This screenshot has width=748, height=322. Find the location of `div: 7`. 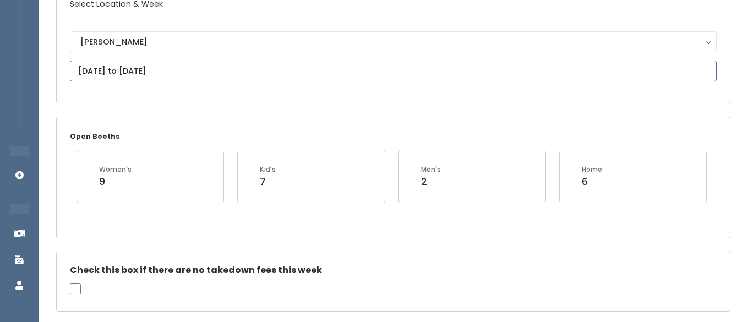

div: 7 is located at coordinates (268, 182).